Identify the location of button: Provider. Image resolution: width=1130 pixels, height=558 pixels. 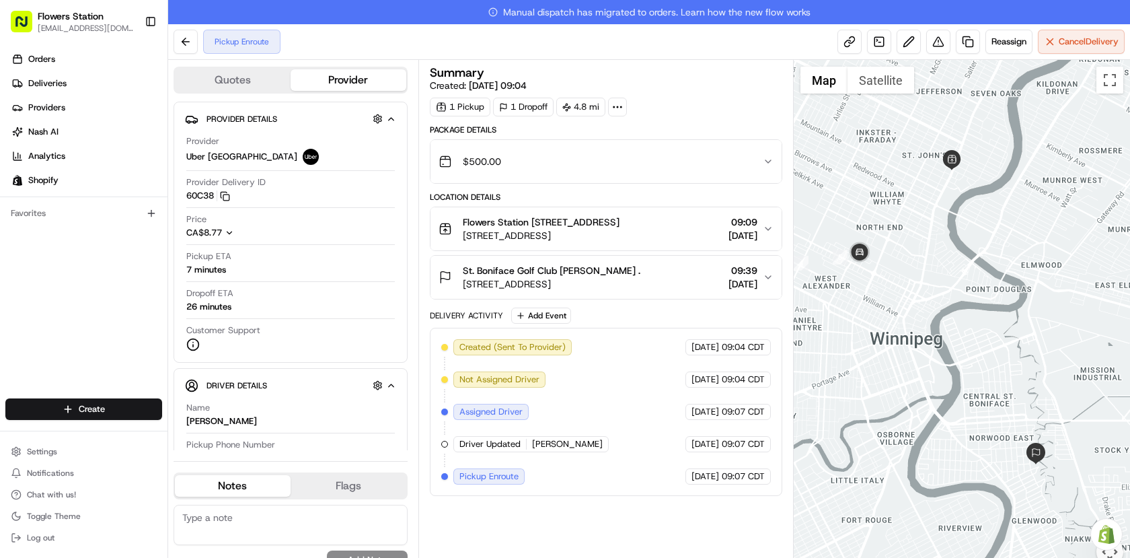
(348, 80).